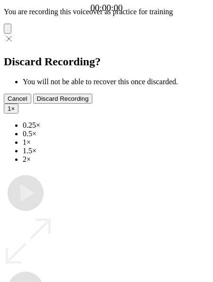  I want to click on li: 1.5×, so click(116, 151).